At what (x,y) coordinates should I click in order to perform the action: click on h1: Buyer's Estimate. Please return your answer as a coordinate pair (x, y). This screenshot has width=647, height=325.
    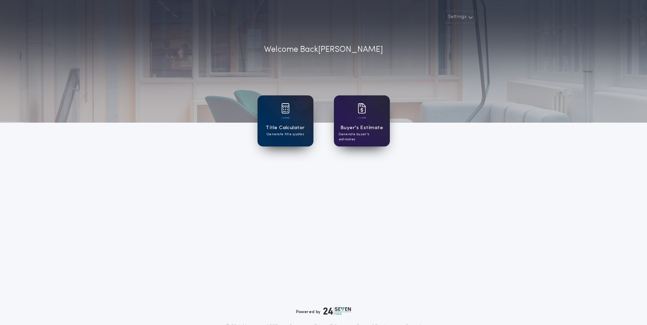
    Looking at the image, I should click on (361, 128).